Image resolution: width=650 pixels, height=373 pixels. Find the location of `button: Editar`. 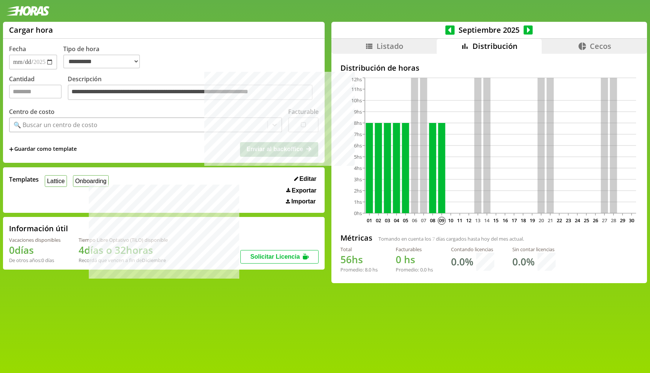

button: Editar is located at coordinates (305, 179).